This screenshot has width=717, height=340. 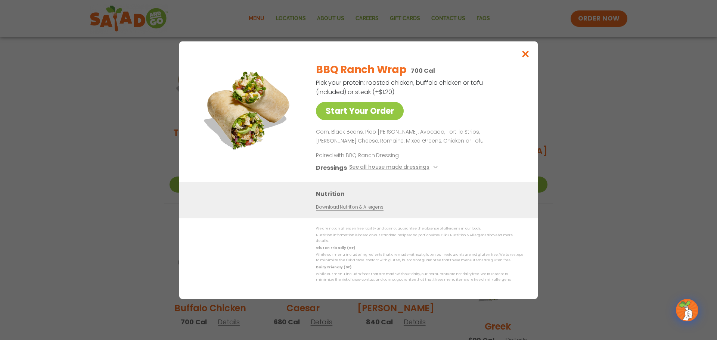 What do you see at coordinates (419, 238) in the screenshot?
I see `p: Nutrition information is based on our standard recipes and portion sizes. Click Nutrition & Aller...` at bounding box center [419, 238].